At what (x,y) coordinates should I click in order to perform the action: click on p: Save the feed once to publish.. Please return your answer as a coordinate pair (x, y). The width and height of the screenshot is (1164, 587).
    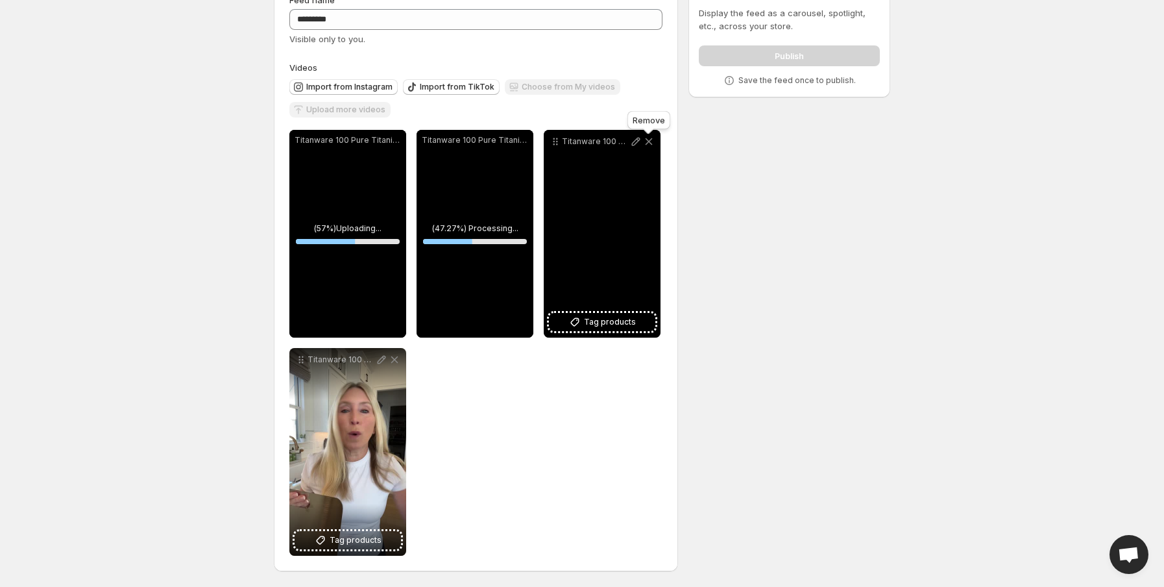
    Looking at the image, I should click on (797, 80).